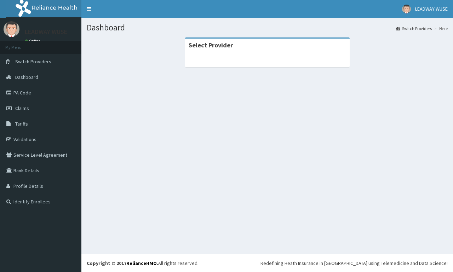 Image resolution: width=453 pixels, height=272 pixels. I want to click on span: Tariffs, so click(22, 124).